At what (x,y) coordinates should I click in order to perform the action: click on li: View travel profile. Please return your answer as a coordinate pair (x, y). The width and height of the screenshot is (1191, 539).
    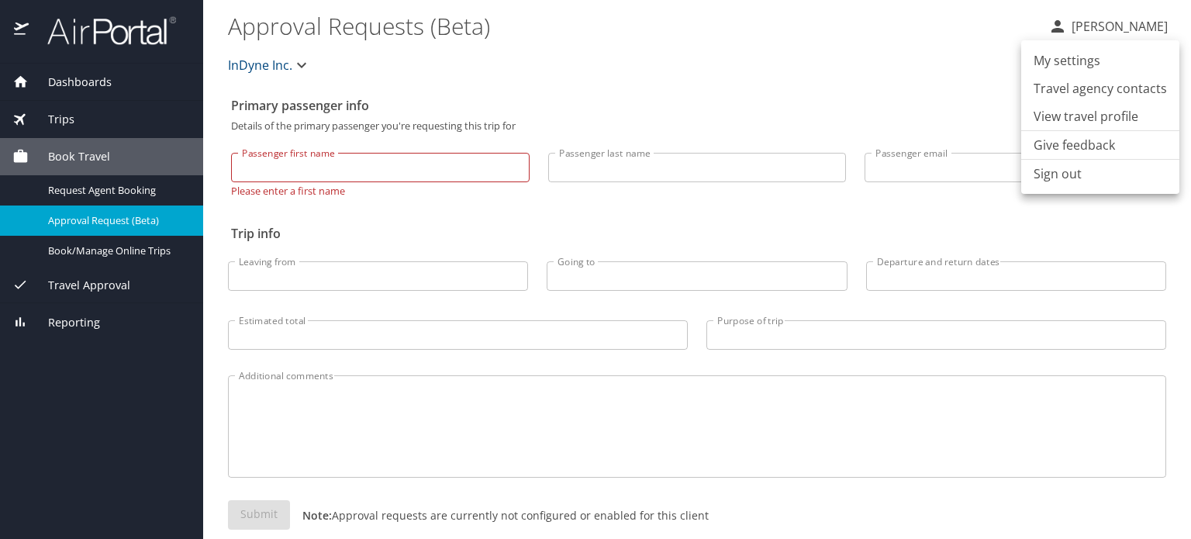
    Looking at the image, I should click on (1100, 116).